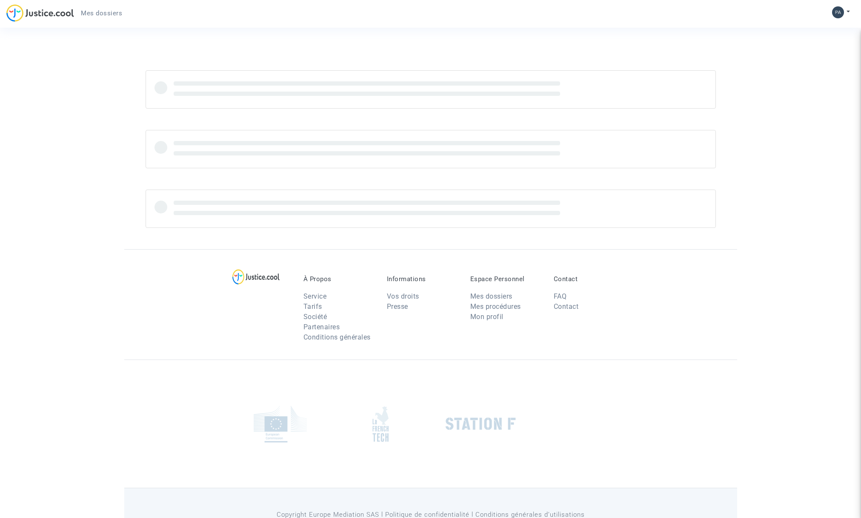  What do you see at coordinates (40, 13) in the screenshot?
I see `img: jc-logo.svg` at bounding box center [40, 13].